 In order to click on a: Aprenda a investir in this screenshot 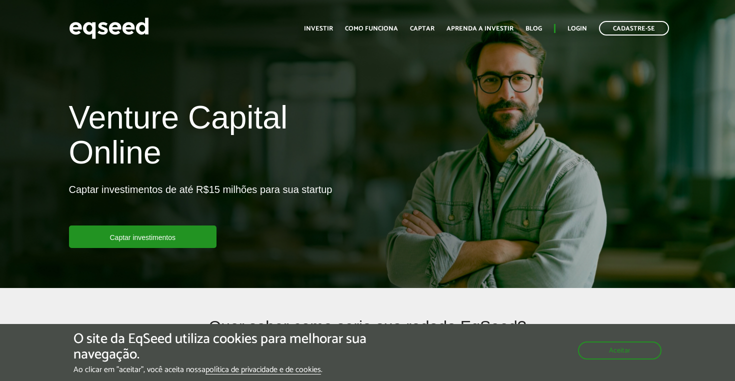, I will do `click(480, 28)`.